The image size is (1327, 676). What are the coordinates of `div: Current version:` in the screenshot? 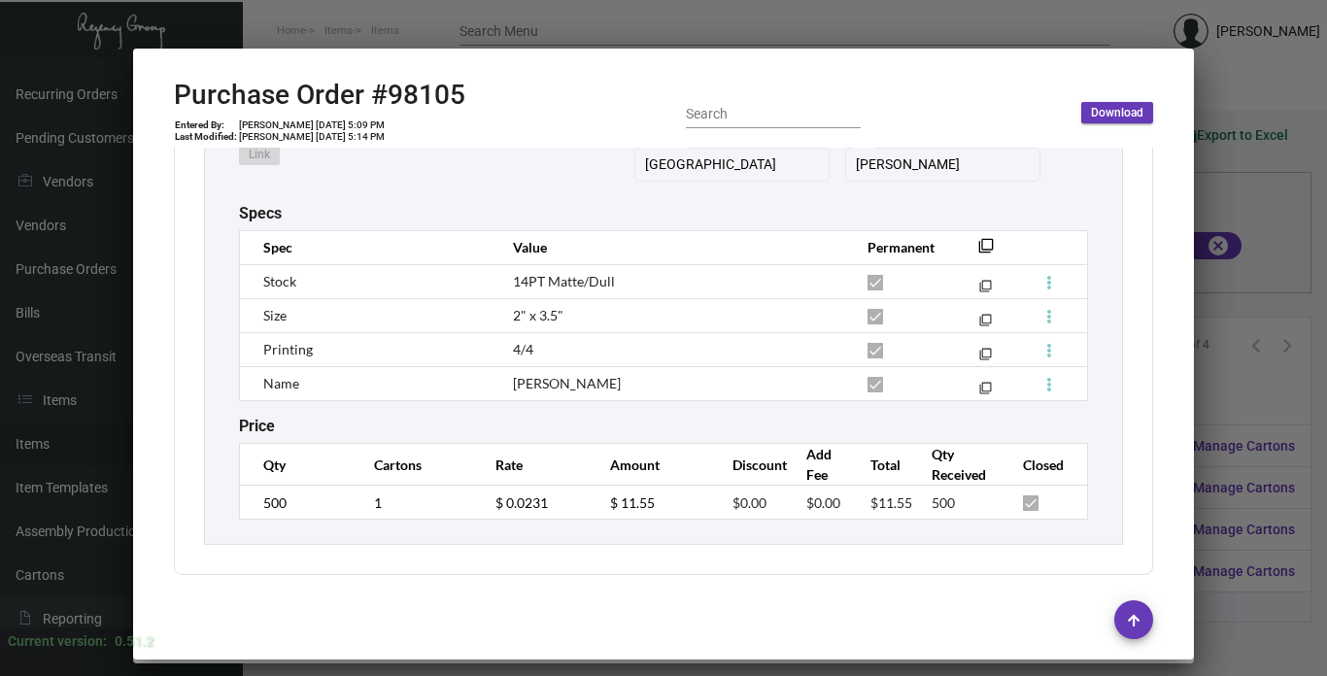 It's located at (57, 641).